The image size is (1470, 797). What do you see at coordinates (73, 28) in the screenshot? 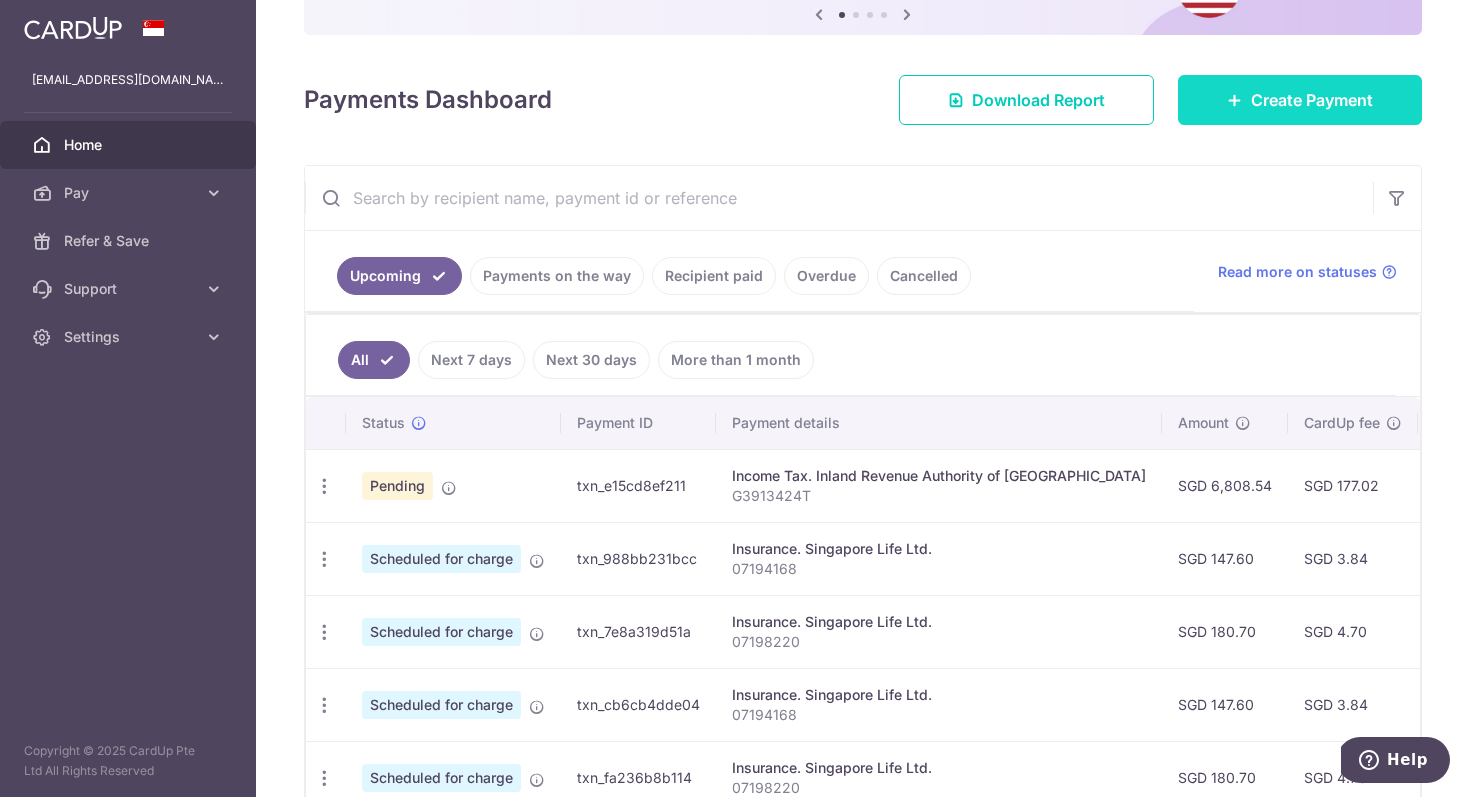
I see `img: CardUp` at bounding box center [73, 28].